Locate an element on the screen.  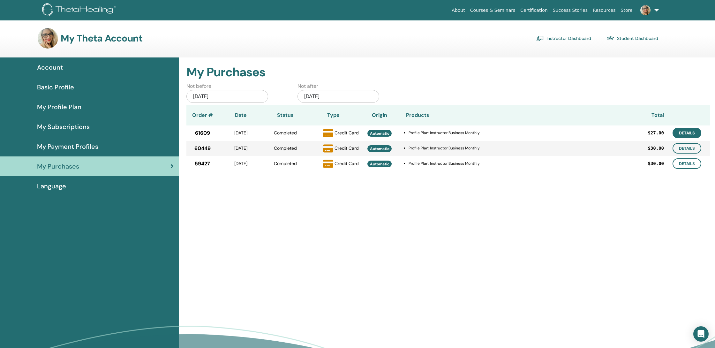
span: 59427 is located at coordinates (202, 164).